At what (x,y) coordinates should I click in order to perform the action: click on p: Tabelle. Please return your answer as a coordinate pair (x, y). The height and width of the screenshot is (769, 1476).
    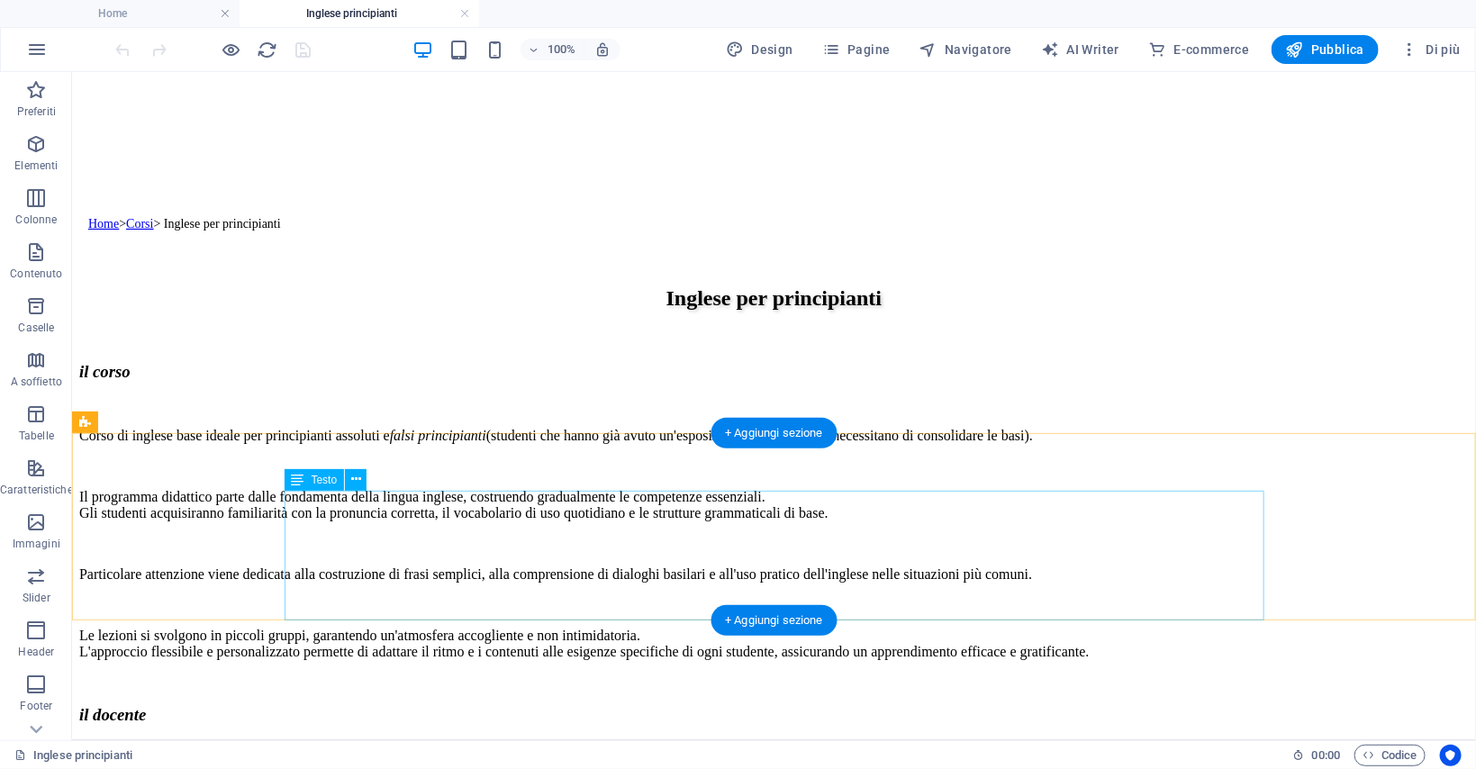
    Looking at the image, I should click on (36, 436).